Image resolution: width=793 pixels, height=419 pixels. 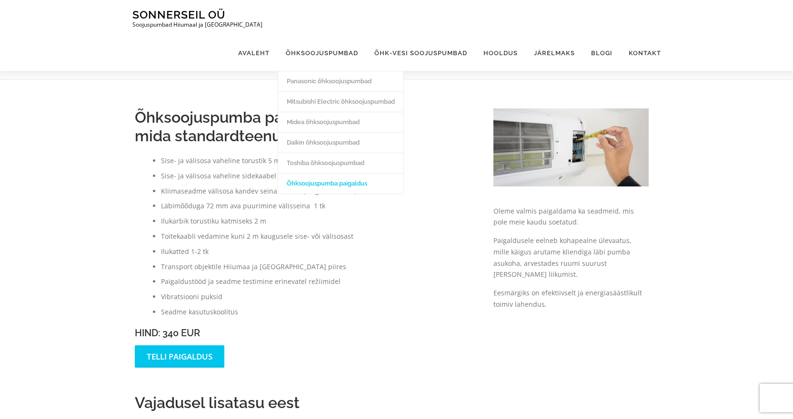 What do you see at coordinates (317, 206) in the screenshot?
I see `li: Läbimõõduga 72 mm ava puurimine välisseina 1 tk` at bounding box center [317, 206].